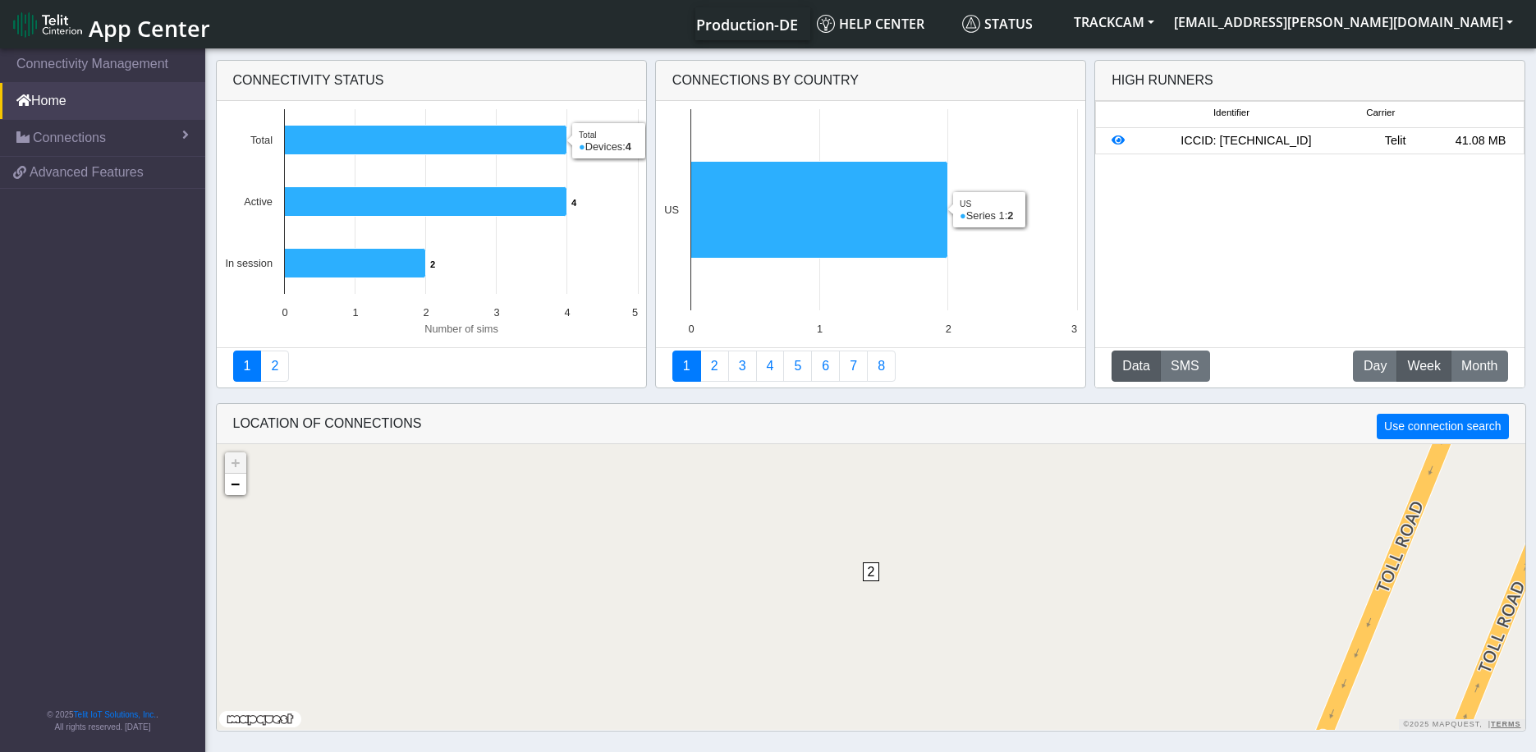 The image size is (1536, 752). Describe the element at coordinates (1423, 366) in the screenshot. I see `span: Week` at that location.